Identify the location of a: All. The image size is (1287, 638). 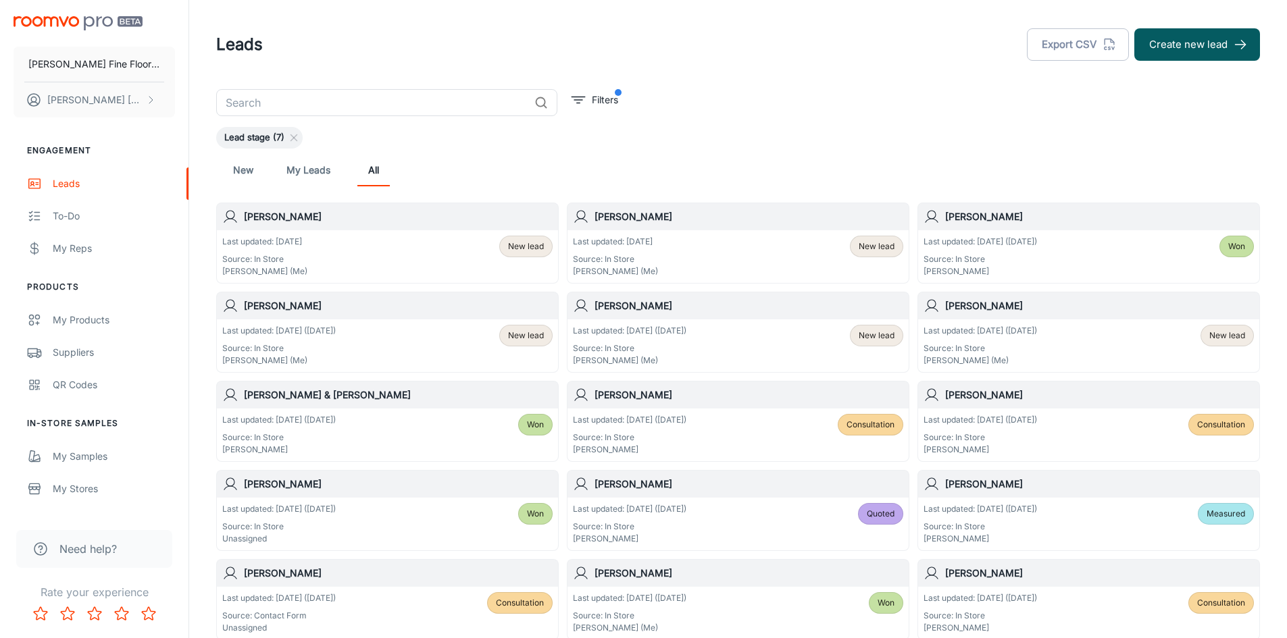
(373, 170).